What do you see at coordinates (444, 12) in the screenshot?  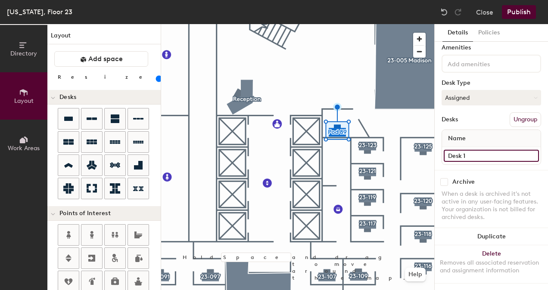 I see `img: Undo` at bounding box center [444, 12].